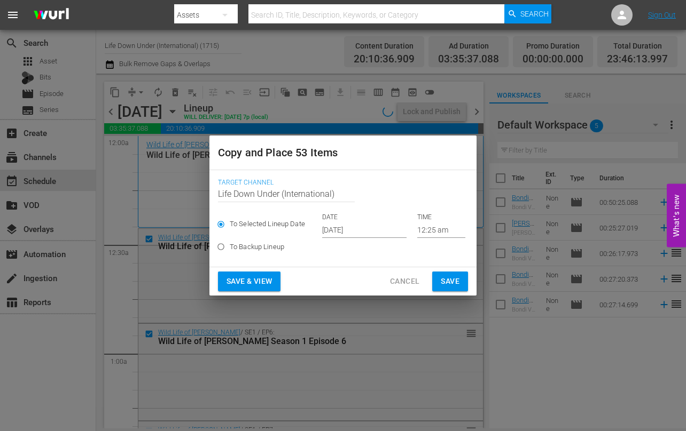 The image size is (686, 431). Describe the element at coordinates (257, 247) in the screenshot. I see `span: To Backup Lineup` at that location.